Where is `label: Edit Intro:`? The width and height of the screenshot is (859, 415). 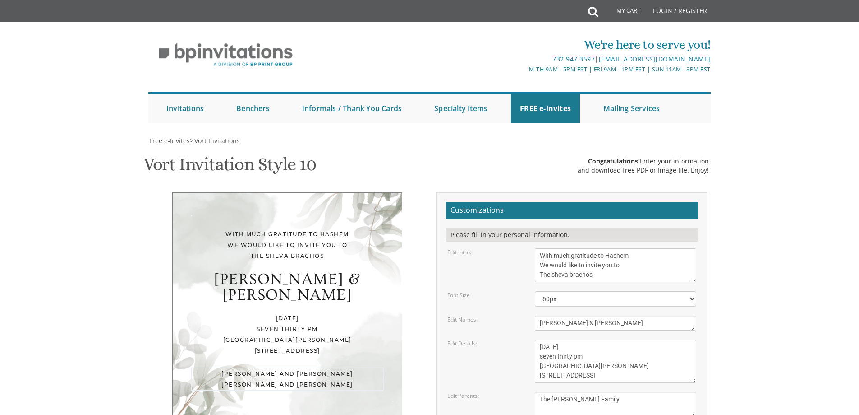 label: Edit Intro: is located at coordinates (459, 252).